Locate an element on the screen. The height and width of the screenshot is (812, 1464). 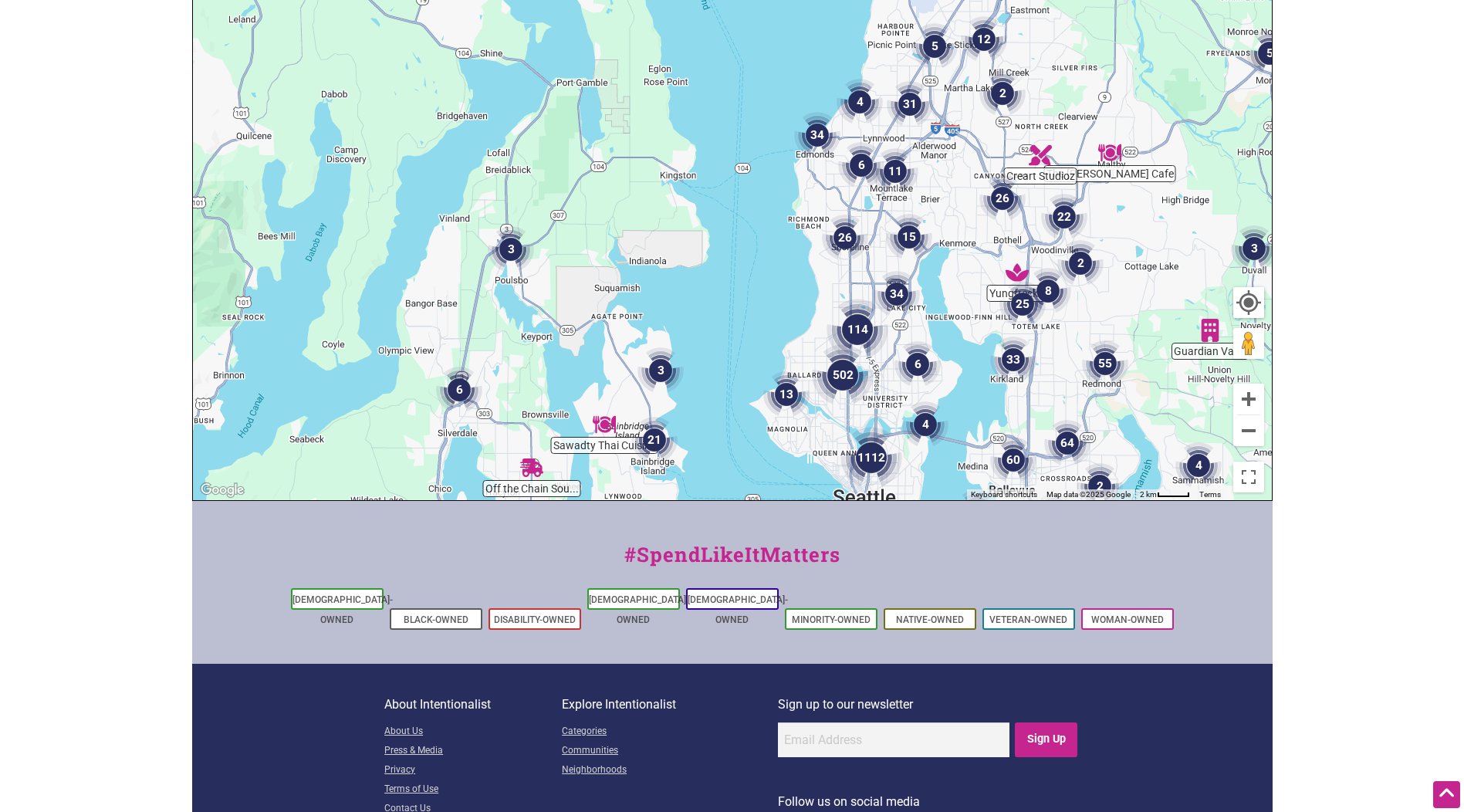
a: Categories is located at coordinates (670, 732).